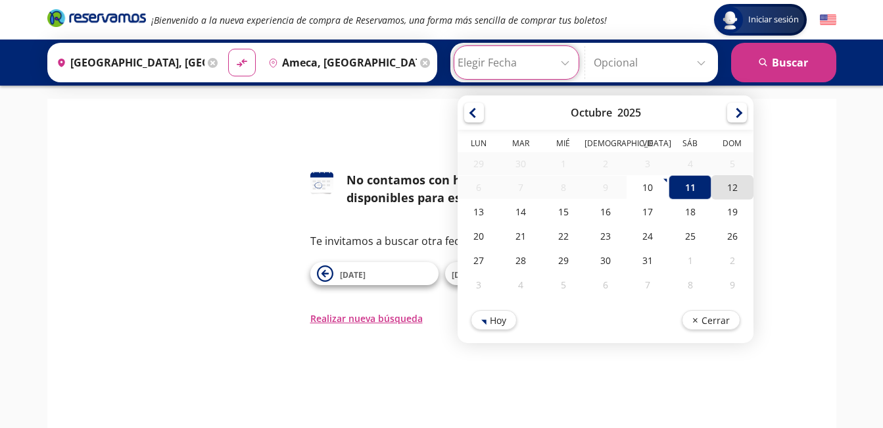 The image size is (883, 428). I want to click on span: Iniciar sesión, so click(773, 20).